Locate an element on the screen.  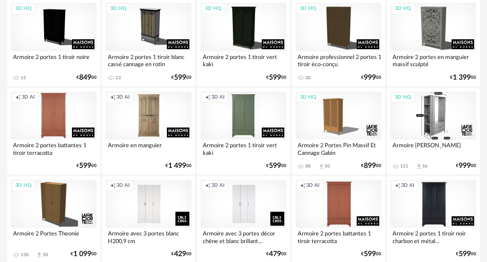
span: 899 is located at coordinates (370, 166).